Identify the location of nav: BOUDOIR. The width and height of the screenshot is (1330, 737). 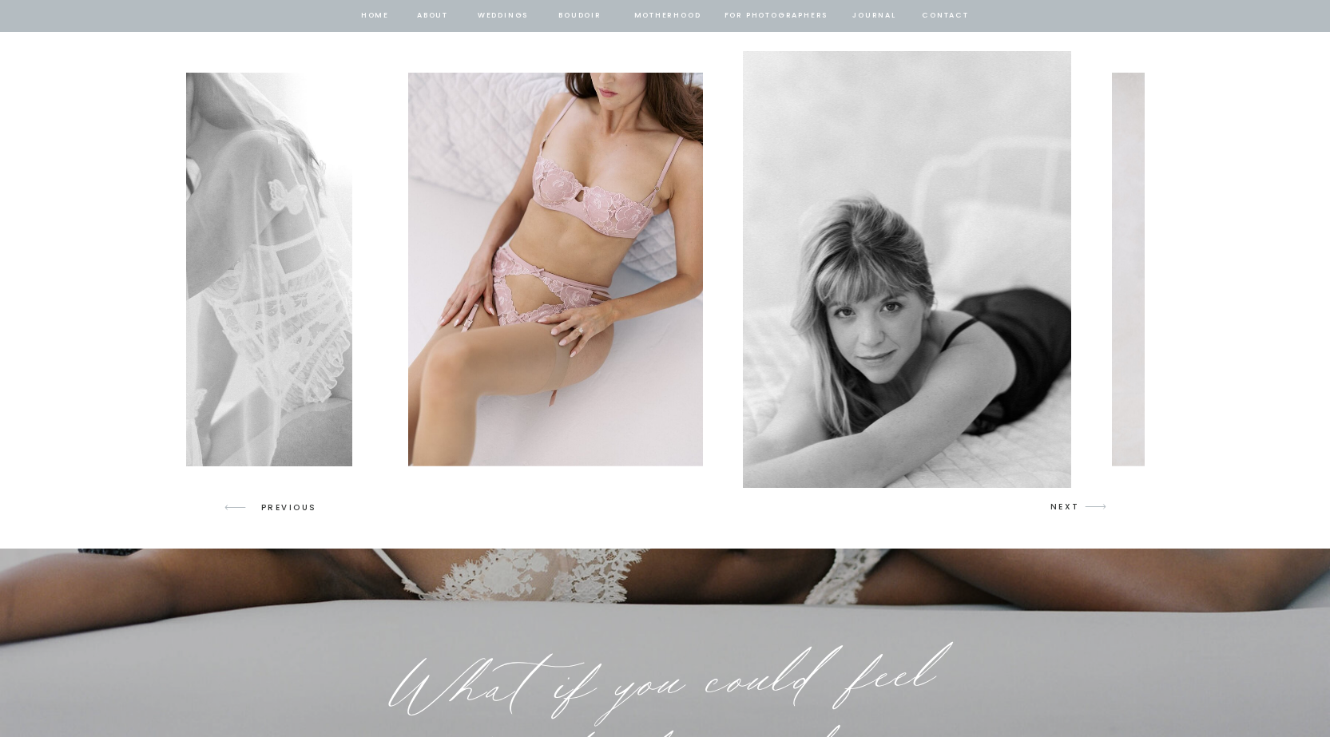
(580, 16).